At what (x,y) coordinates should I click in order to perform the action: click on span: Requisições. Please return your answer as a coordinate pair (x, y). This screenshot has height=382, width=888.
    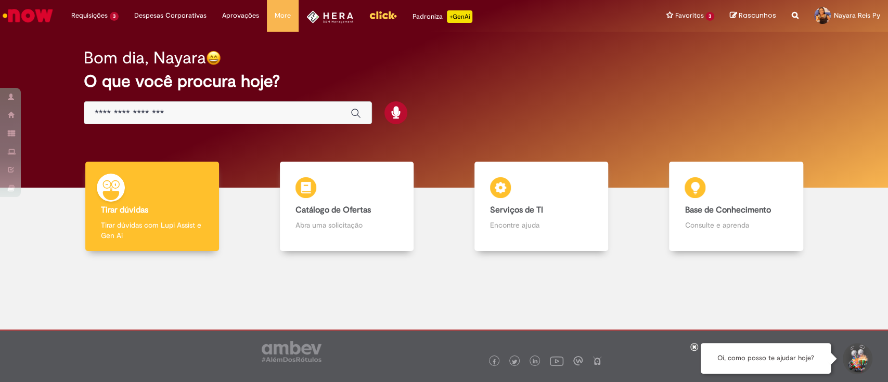
    Looking at the image, I should click on (89, 16).